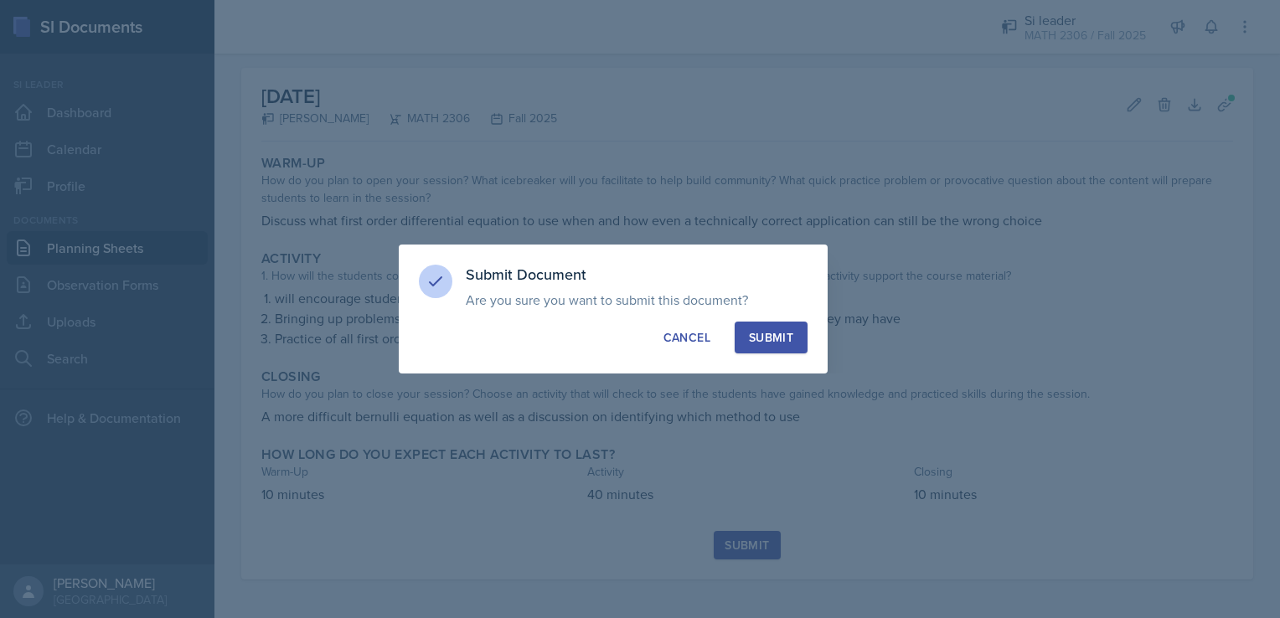 The width and height of the screenshot is (1280, 618). I want to click on p: Are you sure you want to submit this document?, so click(637, 300).